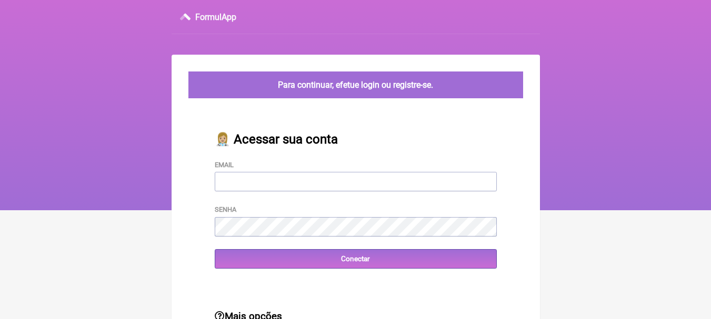 This screenshot has width=711, height=319. What do you see at coordinates (356, 259) in the screenshot?
I see `input: Conectar` at bounding box center [356, 259].